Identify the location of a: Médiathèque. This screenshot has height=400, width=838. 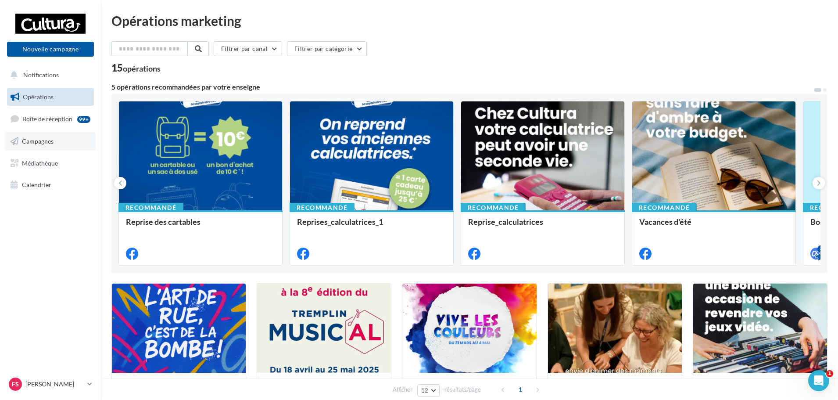
(50, 163).